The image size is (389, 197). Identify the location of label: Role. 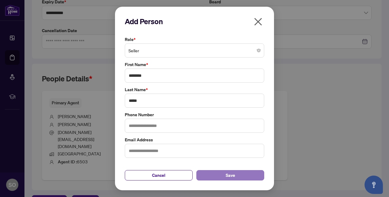
(194, 39).